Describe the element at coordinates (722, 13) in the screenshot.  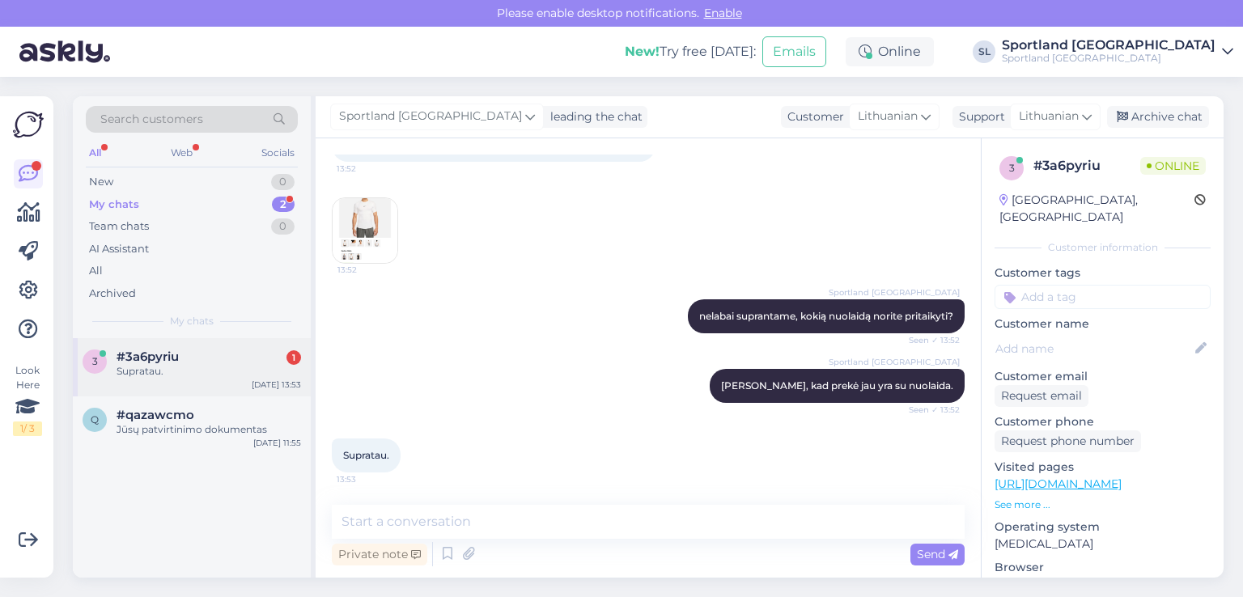
I see `span: Enable` at that location.